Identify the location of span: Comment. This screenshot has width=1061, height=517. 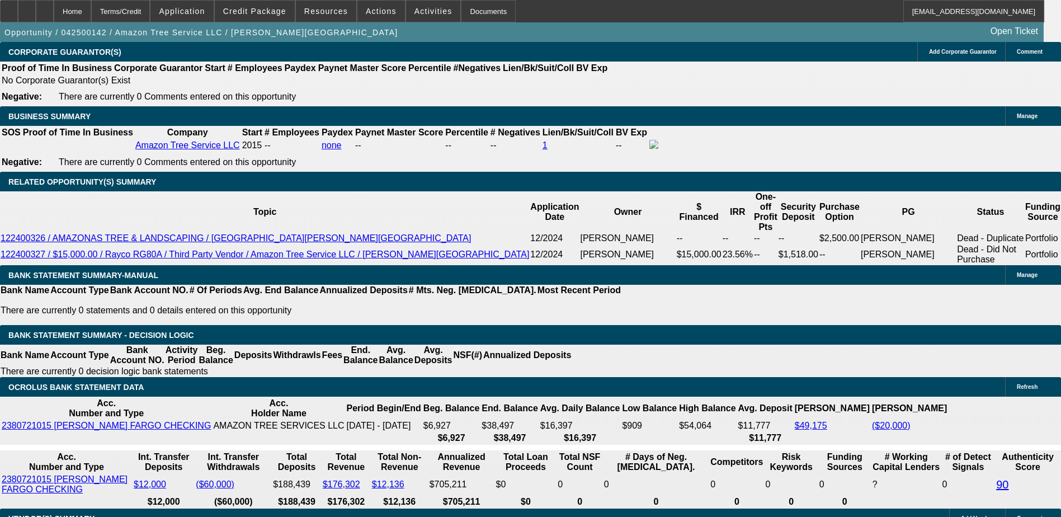
(1030, 51).